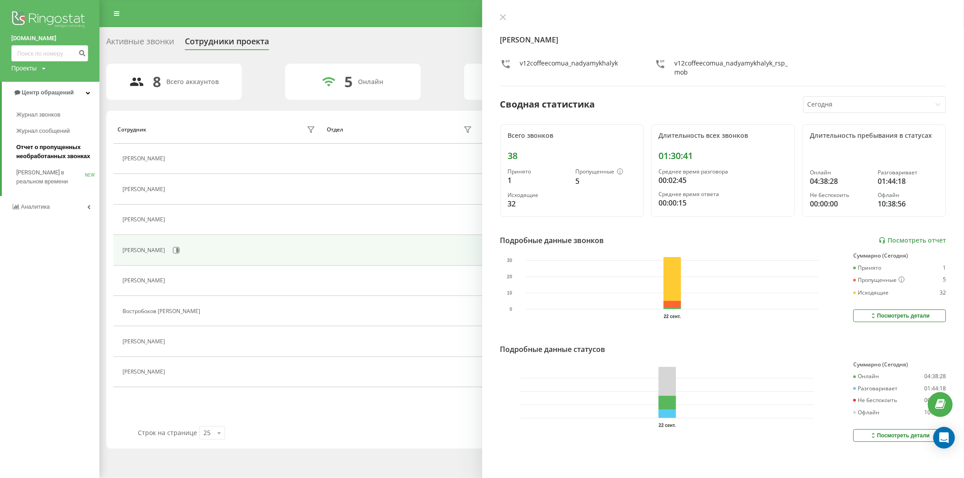 Image resolution: width=964 pixels, height=478 pixels. I want to click on span: Аналитика, so click(35, 207).